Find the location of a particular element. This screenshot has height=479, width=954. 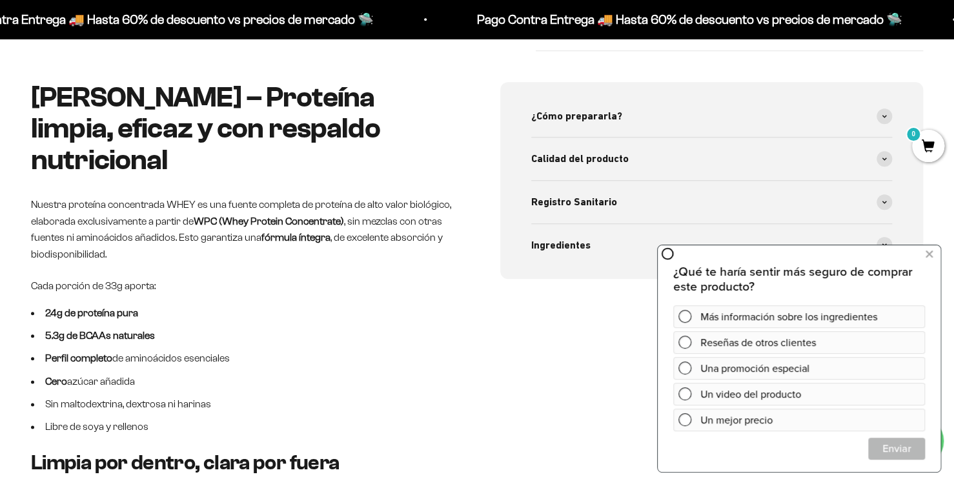

div: Un mejor precio is located at coordinates (141, 176).